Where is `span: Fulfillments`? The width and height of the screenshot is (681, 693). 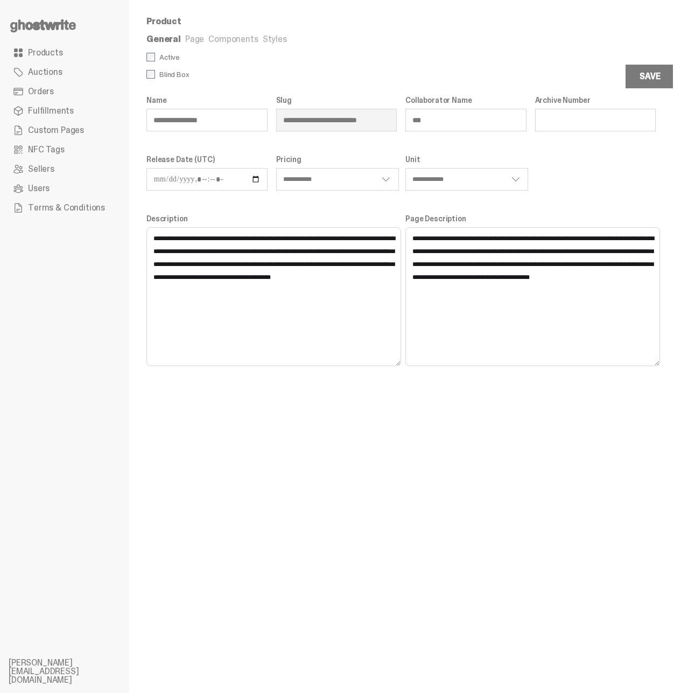
span: Fulfillments is located at coordinates (51, 111).